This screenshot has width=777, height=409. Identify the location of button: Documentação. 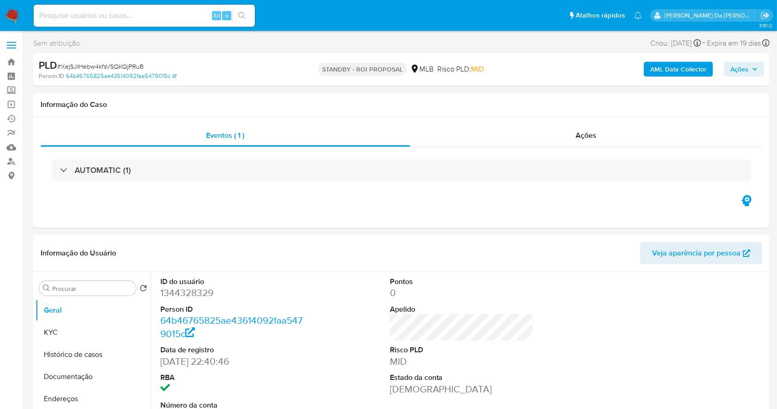
(93, 376).